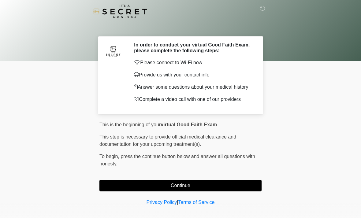 This screenshot has width=361, height=218. Describe the element at coordinates (130, 125) in the screenshot. I see `span: This is the beginning of your` at that location.